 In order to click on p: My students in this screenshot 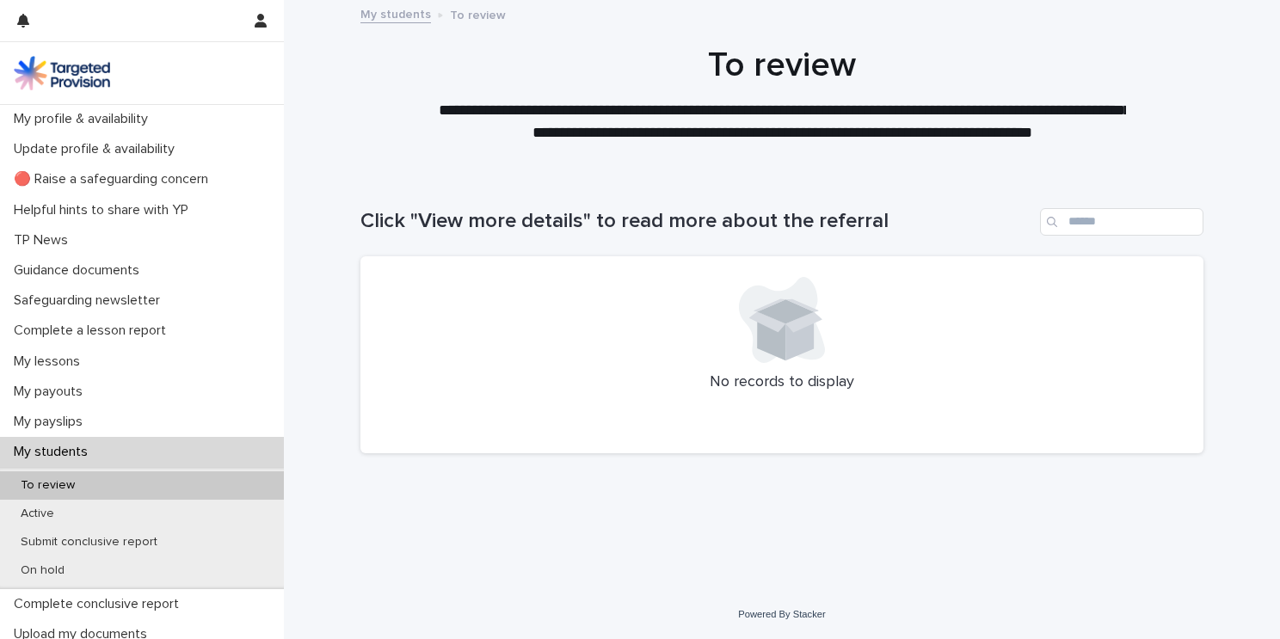, I will do `click(54, 452)`.